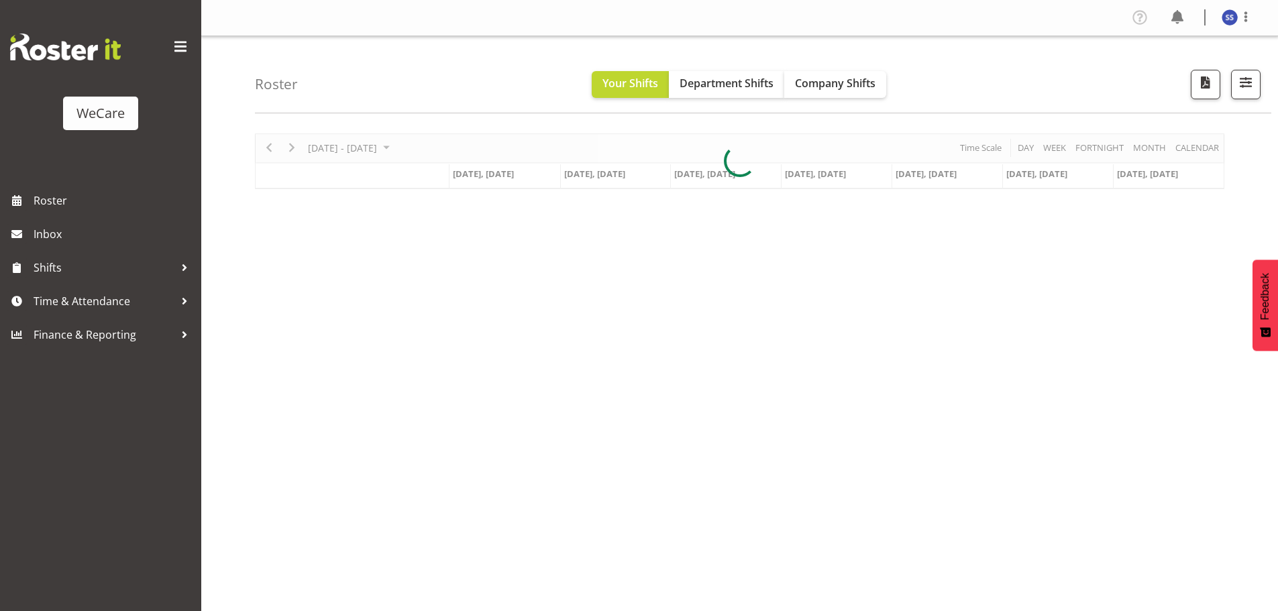 The width and height of the screenshot is (1278, 611). I want to click on h4: Roster, so click(276, 84).